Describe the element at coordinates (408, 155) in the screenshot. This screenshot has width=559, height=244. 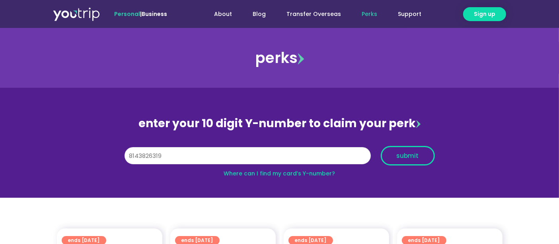
I see `span: submit` at that location.